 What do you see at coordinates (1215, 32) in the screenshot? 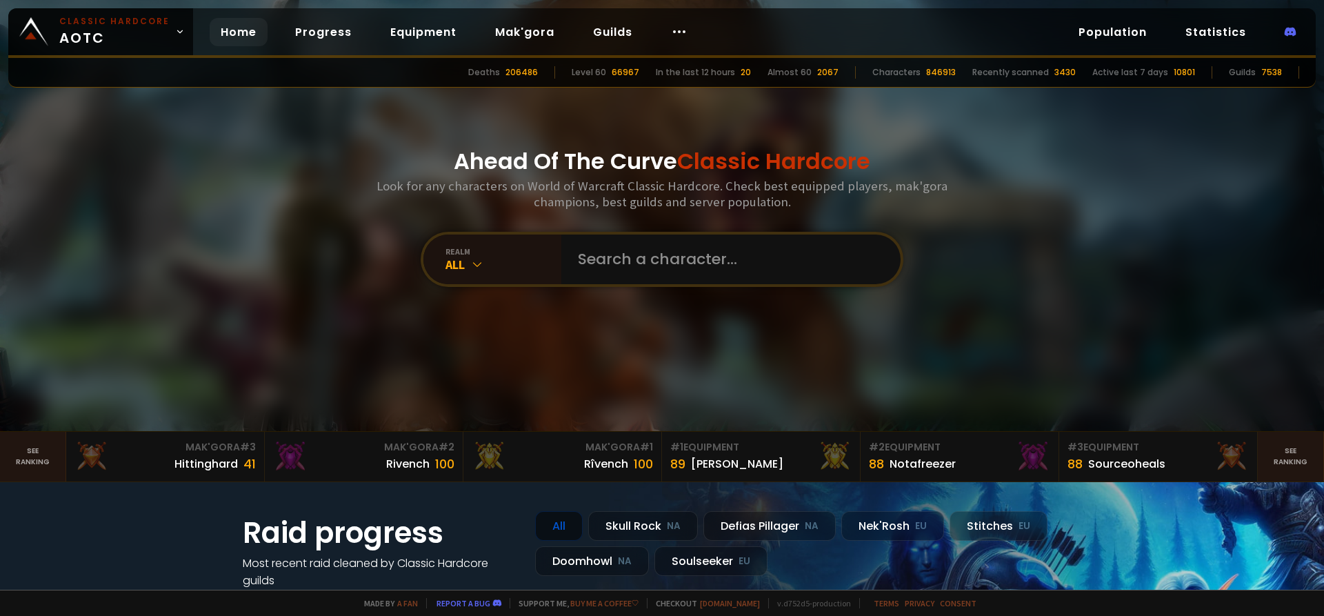
I see `a: Statistics` at bounding box center [1215, 32].